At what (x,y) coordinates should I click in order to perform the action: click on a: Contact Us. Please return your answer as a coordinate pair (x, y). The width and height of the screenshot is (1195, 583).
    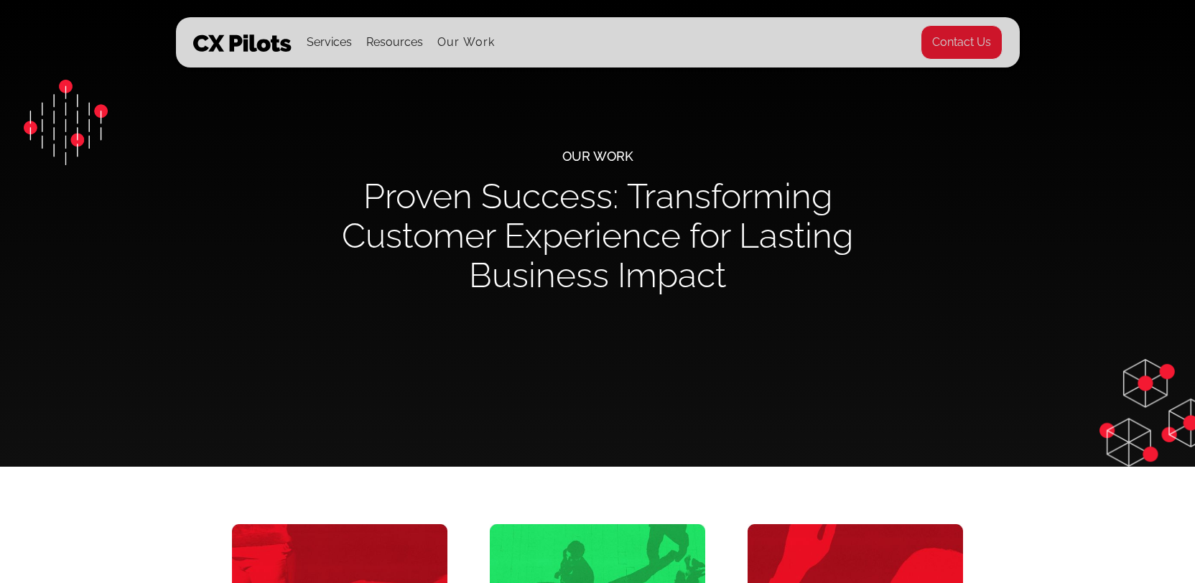
    Looking at the image, I should click on (962, 42).